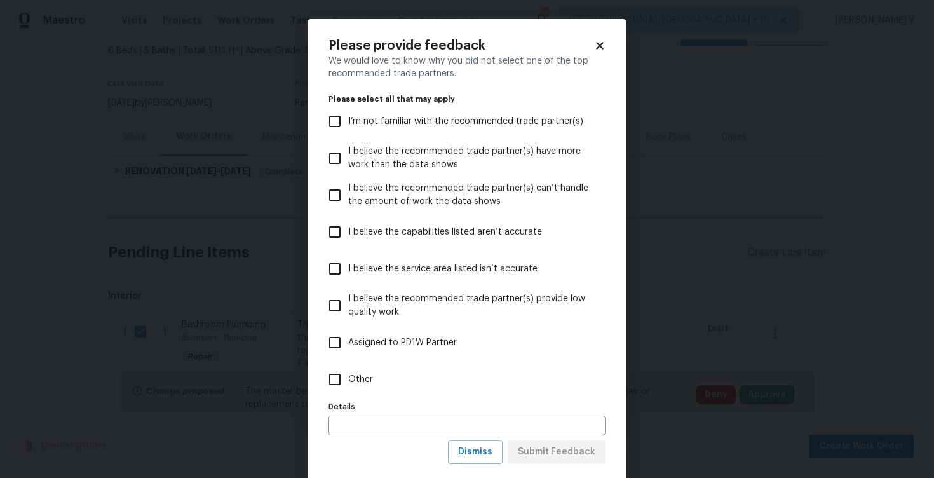  Describe the element at coordinates (462, 46) in the screenshot. I see `h2: Please provide feedback` at that location.